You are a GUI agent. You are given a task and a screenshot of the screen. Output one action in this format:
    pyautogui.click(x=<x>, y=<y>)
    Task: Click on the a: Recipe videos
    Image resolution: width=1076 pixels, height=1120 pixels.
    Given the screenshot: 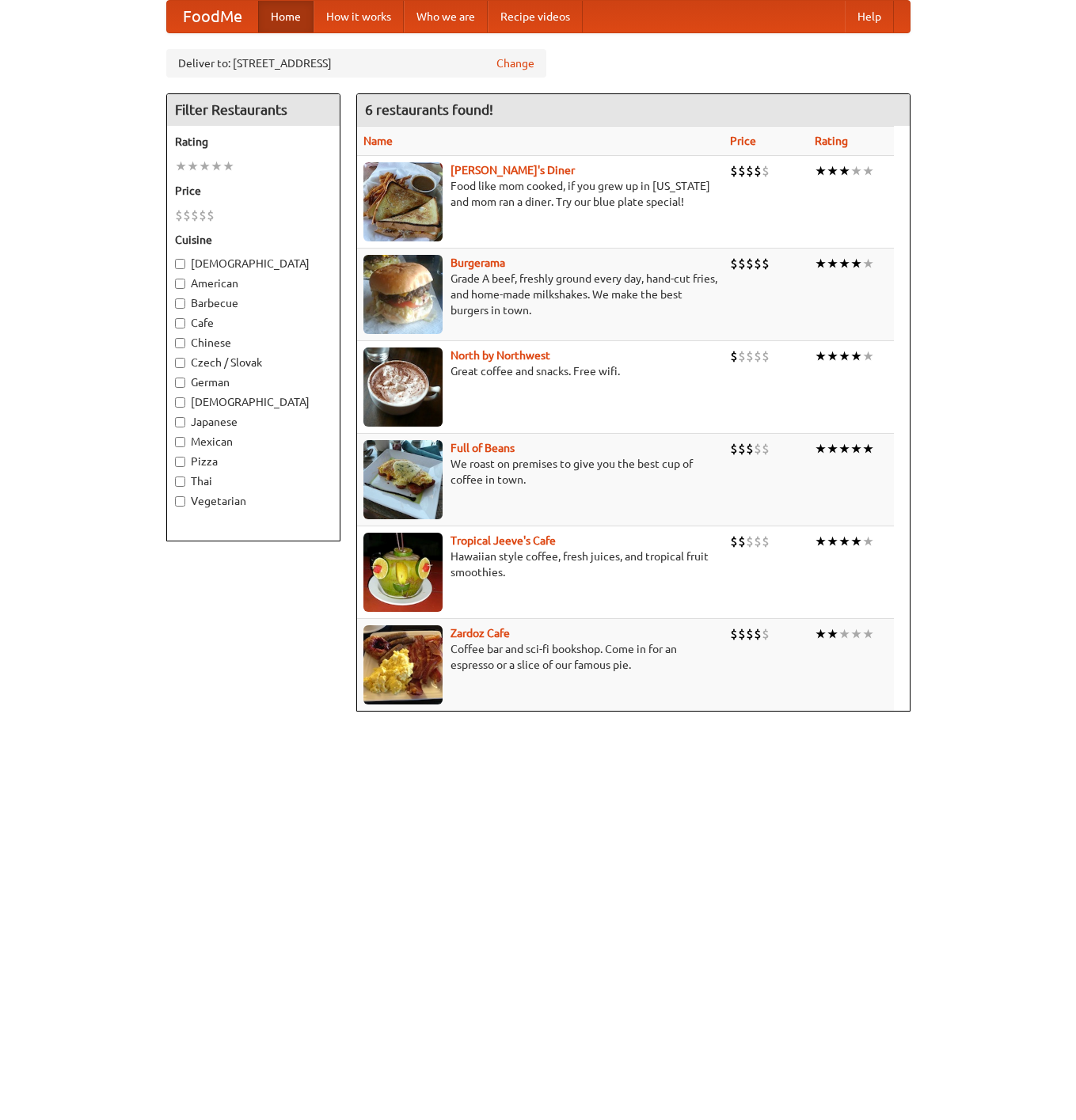 What is the action you would take?
    pyautogui.click(x=535, y=16)
    